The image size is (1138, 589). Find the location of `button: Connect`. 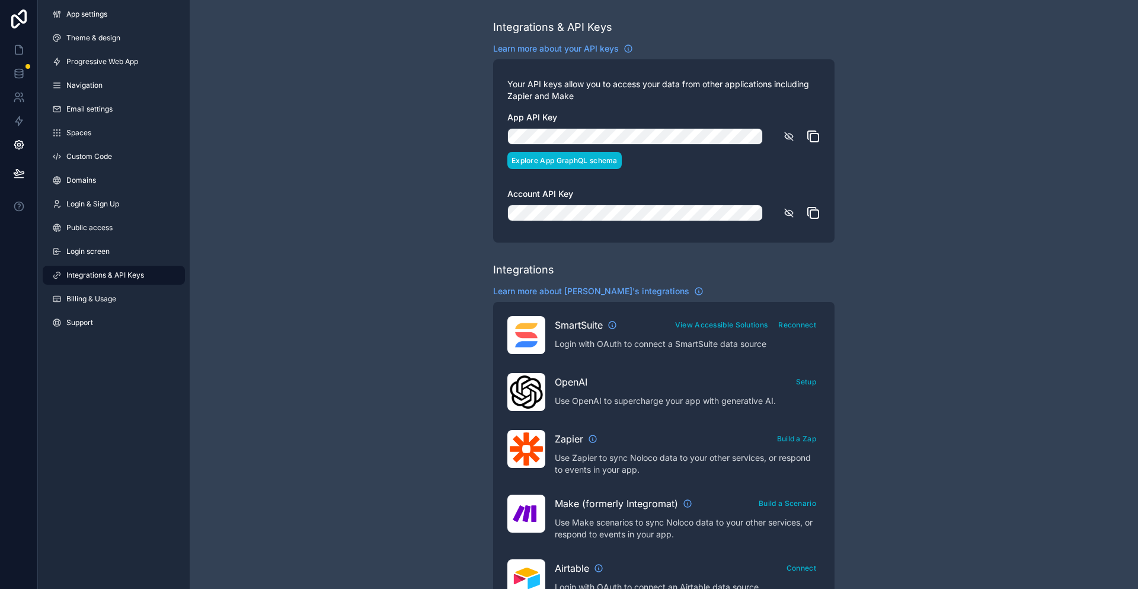

button: Connect is located at coordinates (802, 567).